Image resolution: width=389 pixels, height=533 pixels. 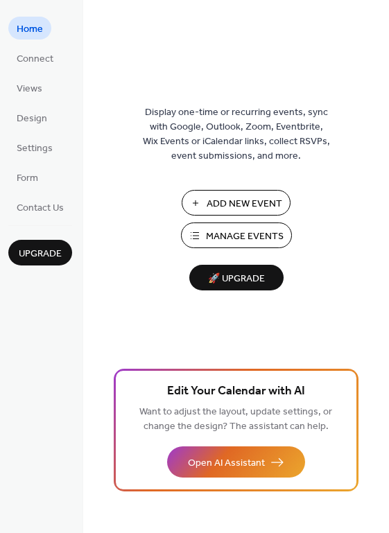 I want to click on button: Open AI Assistant, so click(x=236, y=462).